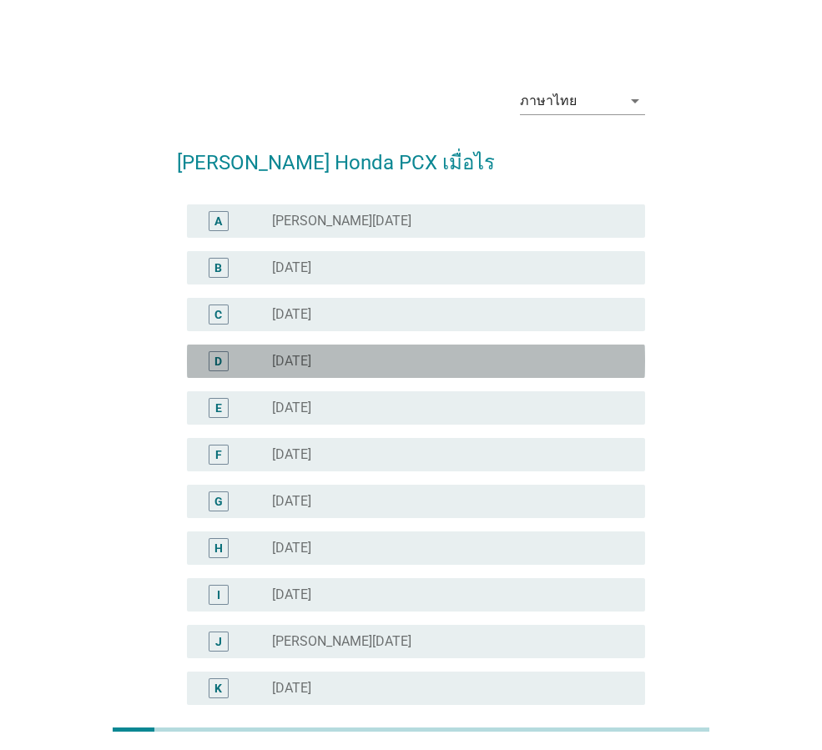 The width and height of the screenshot is (822, 750). What do you see at coordinates (218, 360) in the screenshot?
I see `div: D` at bounding box center [218, 360].